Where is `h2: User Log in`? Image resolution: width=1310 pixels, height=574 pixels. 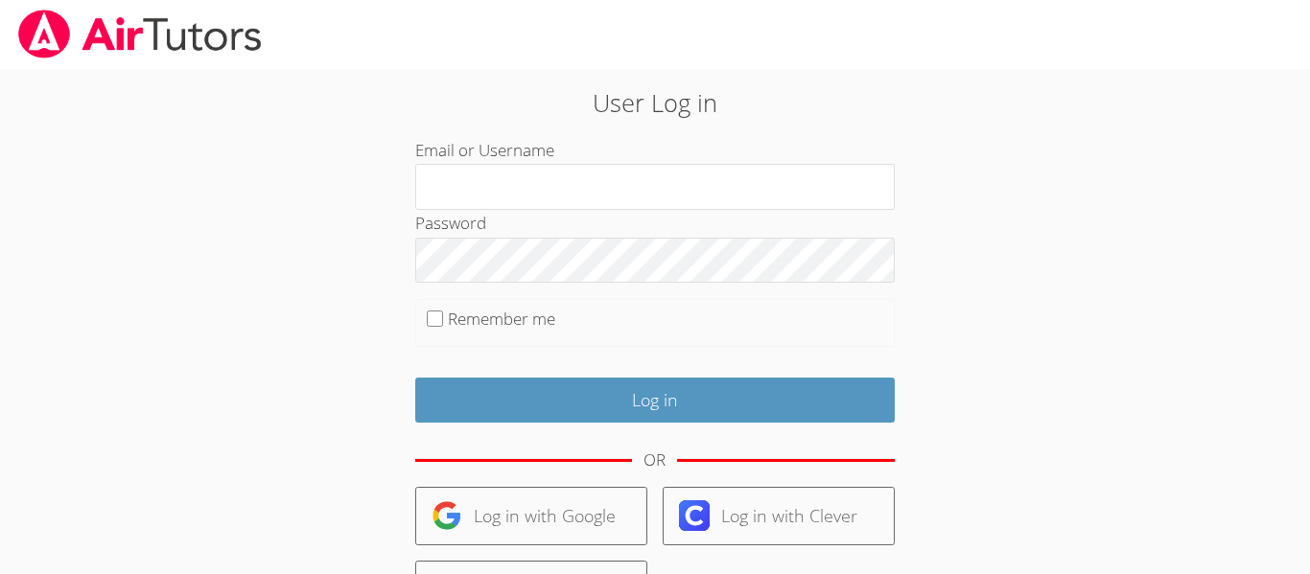
h2: User Log in is located at coordinates (655, 103).